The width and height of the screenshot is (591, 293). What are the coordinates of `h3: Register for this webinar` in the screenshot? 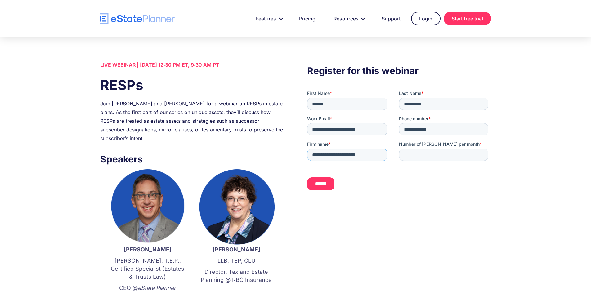 It's located at (399, 71).